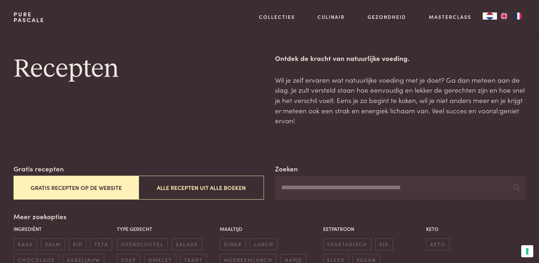  I want to click on a: Culinair, so click(331, 17).